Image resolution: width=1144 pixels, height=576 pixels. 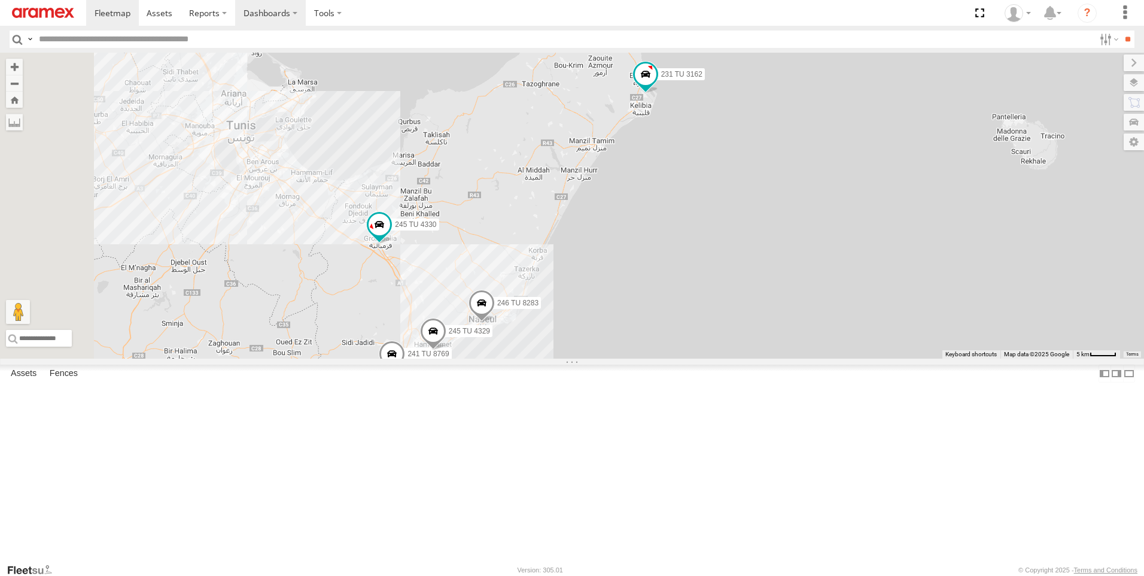 I want to click on button: Zoom Home, so click(x=14, y=99).